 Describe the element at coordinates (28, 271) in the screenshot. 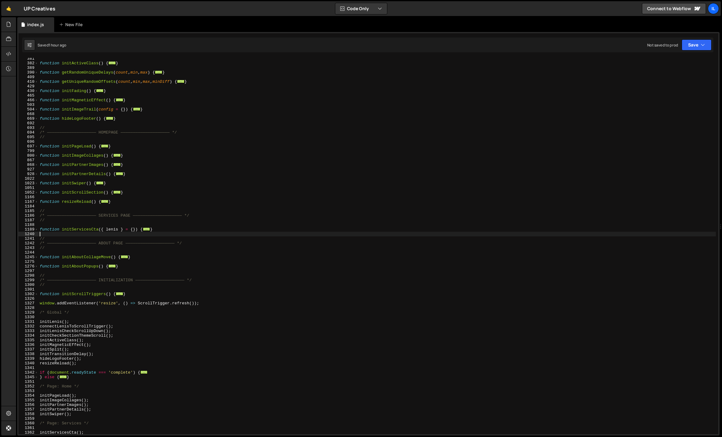

I see `div: 1297` at that location.